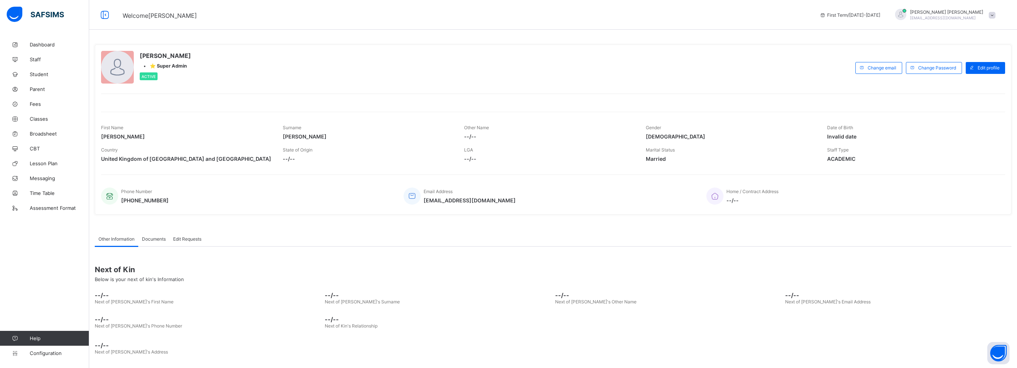 This screenshot has width=1017, height=368. Describe the element at coordinates (59, 208) in the screenshot. I see `span: Assessment Format` at that location.